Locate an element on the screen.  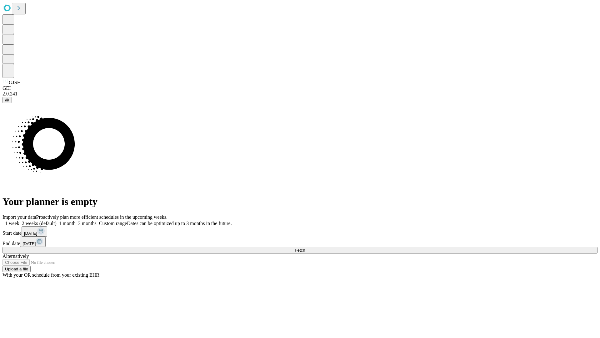
div: End date is located at coordinates (300, 241).